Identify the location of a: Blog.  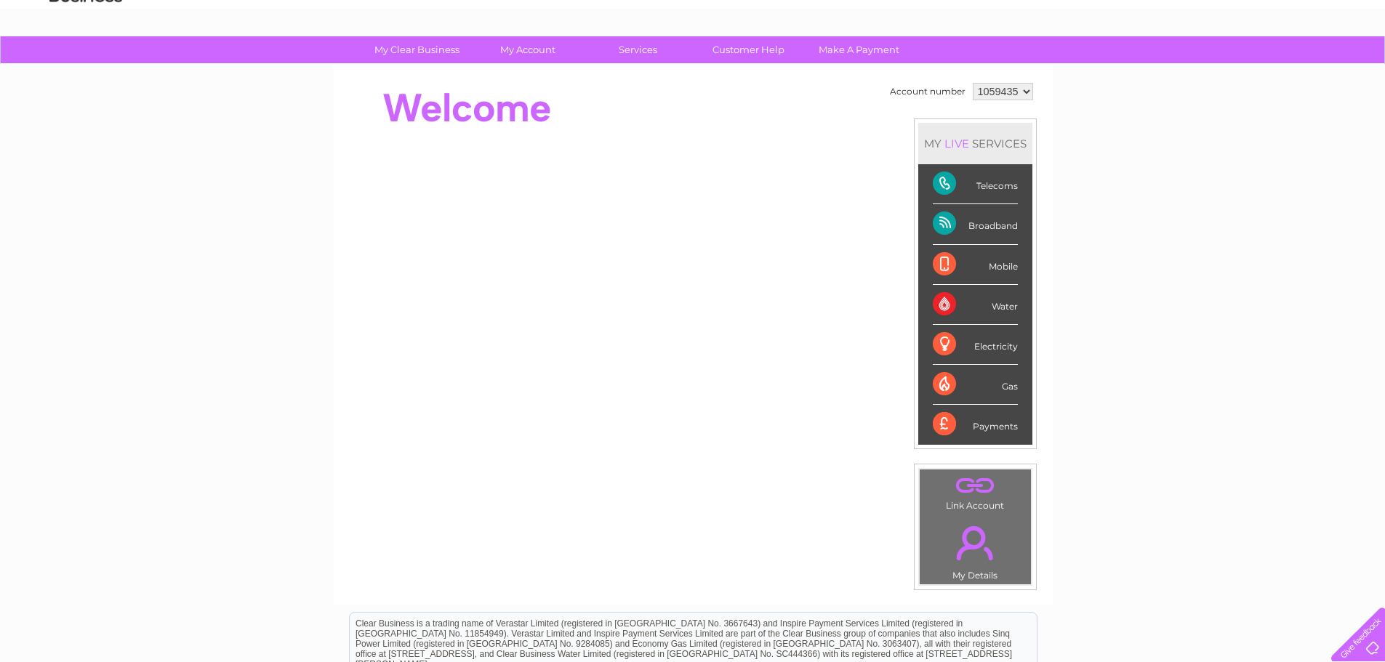
(1269, 67).